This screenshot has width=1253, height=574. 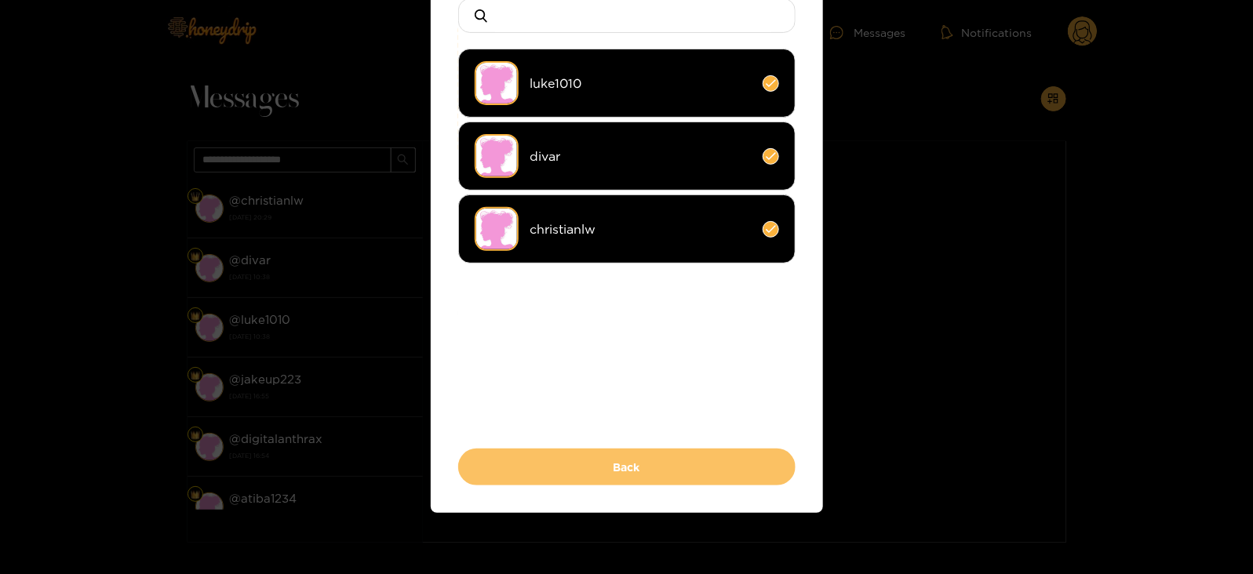 I want to click on span: divar, so click(x=640, y=156).